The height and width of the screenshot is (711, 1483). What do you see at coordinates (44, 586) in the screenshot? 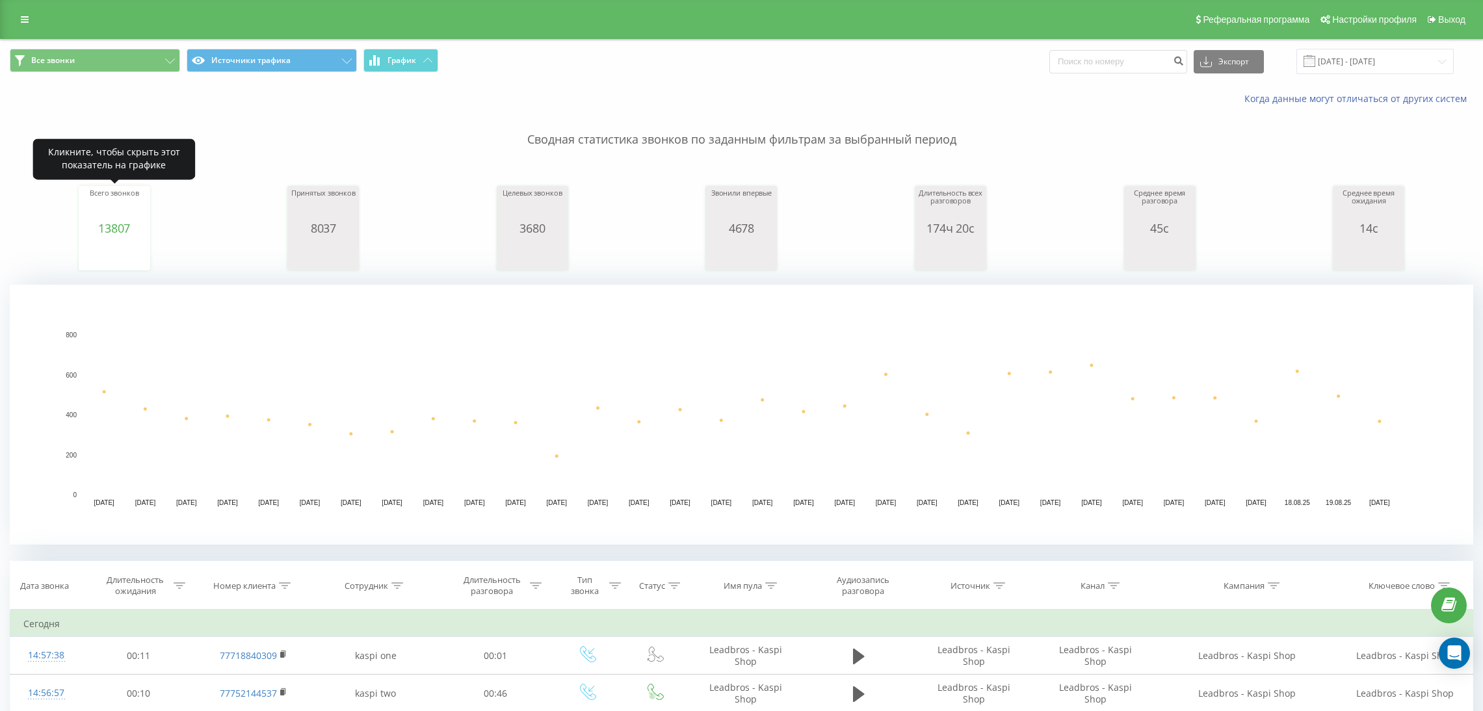
I see `div: Дата звонка` at bounding box center [44, 586].